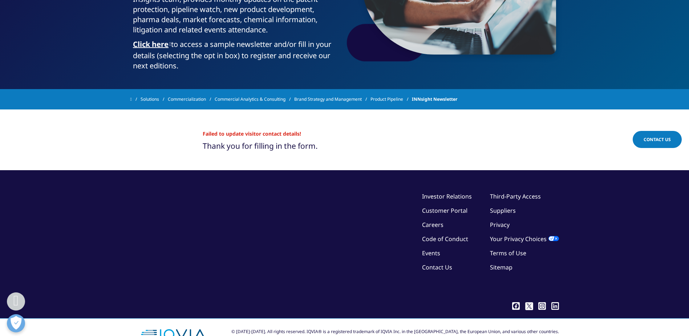 Image resolution: width=689 pixels, height=336 pixels. Describe the element at coordinates (657, 139) in the screenshot. I see `span: Contact Us` at that location.